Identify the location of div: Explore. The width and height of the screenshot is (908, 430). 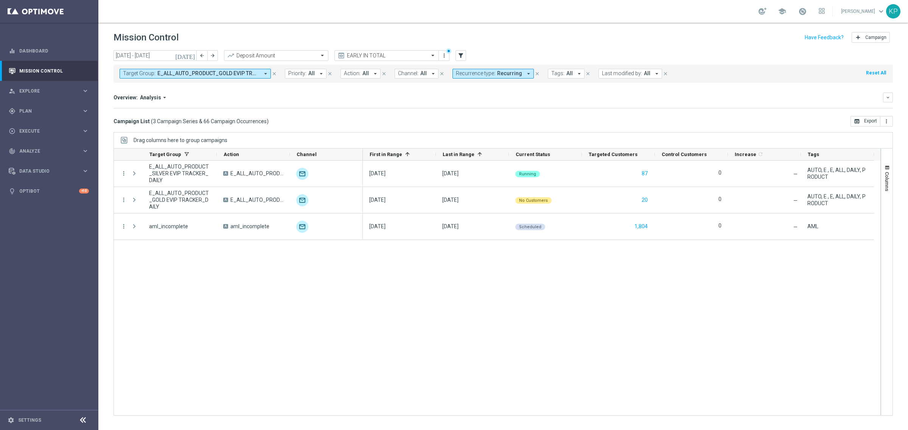
(45, 91).